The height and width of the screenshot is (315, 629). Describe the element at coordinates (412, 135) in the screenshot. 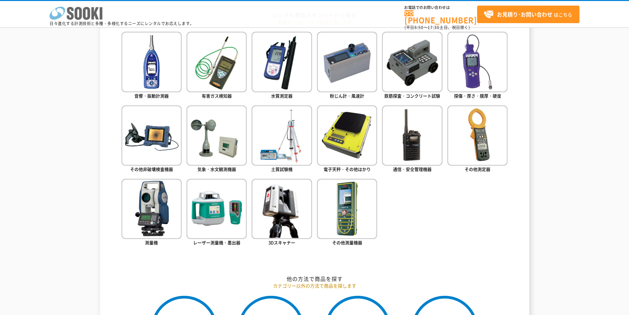

I see `img: 通信・安全管理機器` at that location.